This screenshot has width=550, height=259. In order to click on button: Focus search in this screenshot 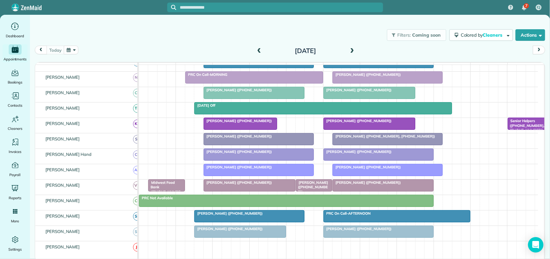, I will do `click(172, 7)`.